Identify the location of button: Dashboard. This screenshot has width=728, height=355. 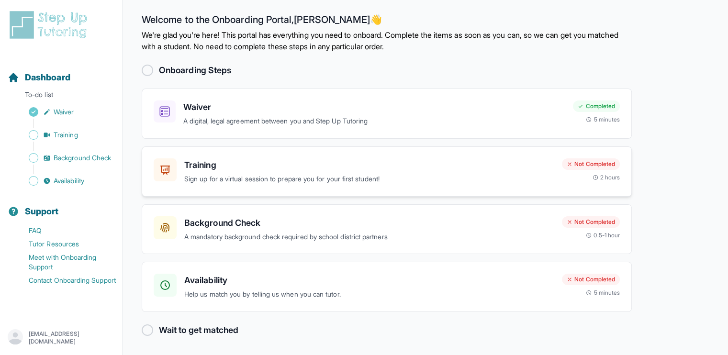
(61, 72).